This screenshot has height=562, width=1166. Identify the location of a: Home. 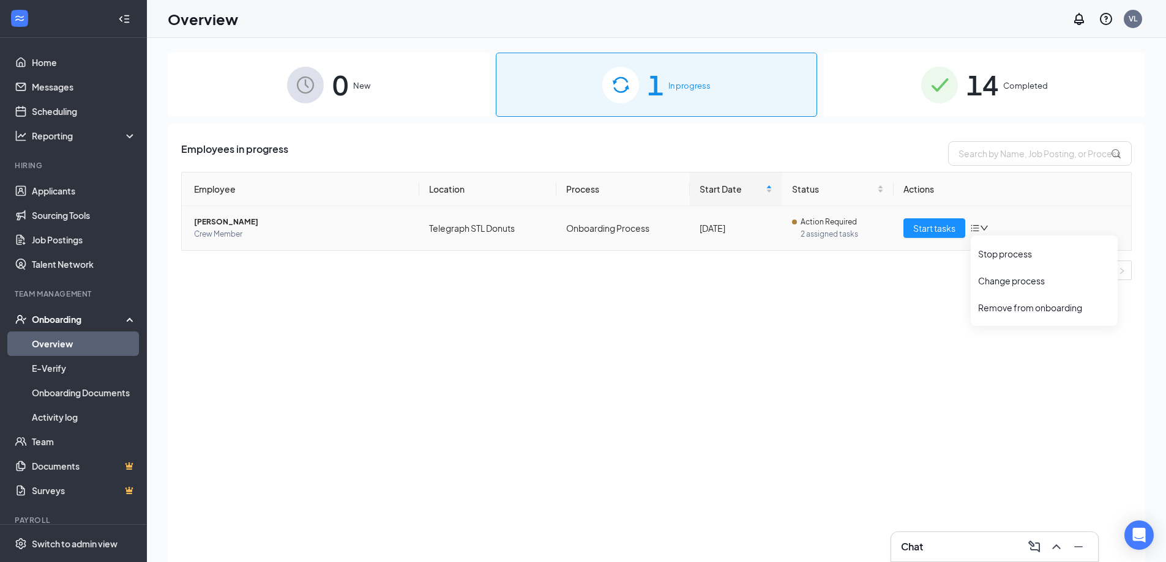
(84, 62).